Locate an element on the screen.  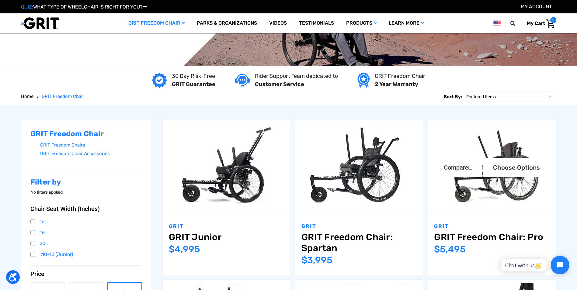
h2: Filter by is located at coordinates (86, 182).